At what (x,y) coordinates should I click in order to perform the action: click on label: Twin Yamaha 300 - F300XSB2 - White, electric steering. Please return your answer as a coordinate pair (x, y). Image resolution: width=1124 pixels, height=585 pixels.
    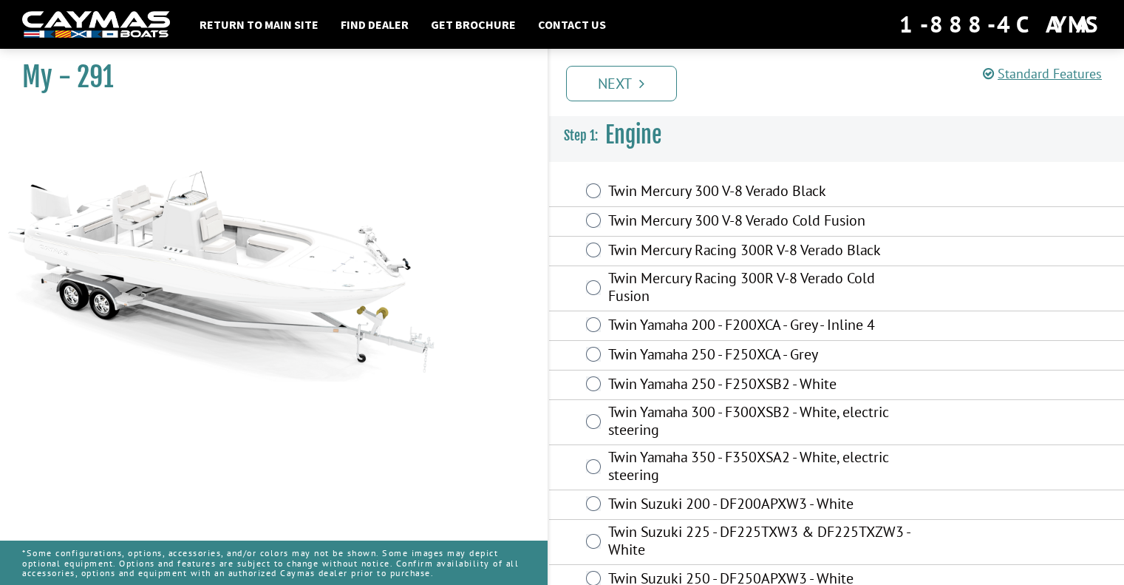
    Looking at the image, I should click on (763, 422).